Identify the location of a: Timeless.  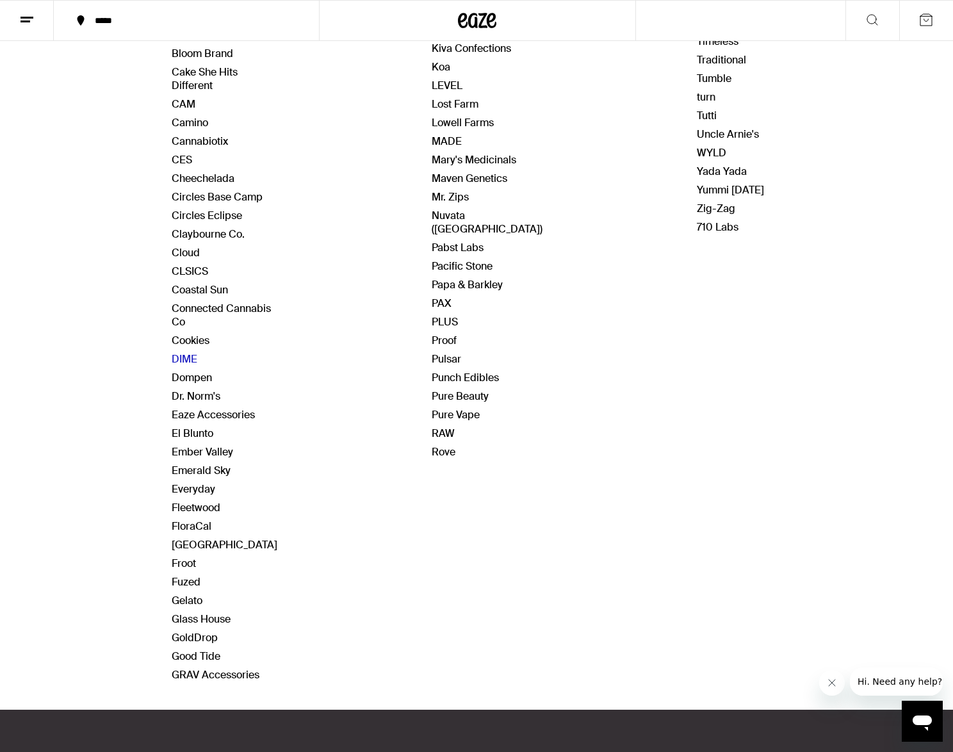
(717, 41).